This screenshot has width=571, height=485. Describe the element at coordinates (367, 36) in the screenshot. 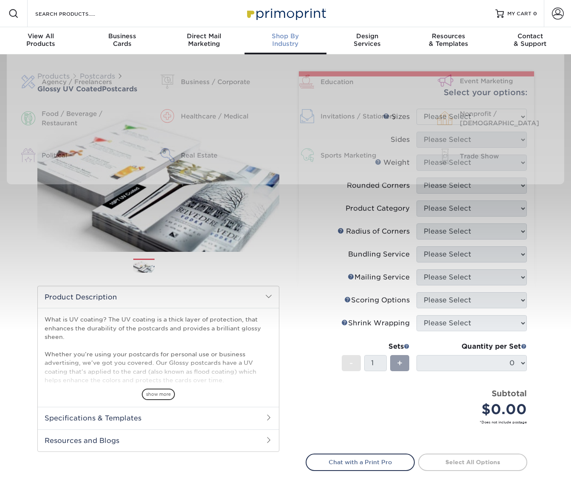

I see `span: Design` at that location.